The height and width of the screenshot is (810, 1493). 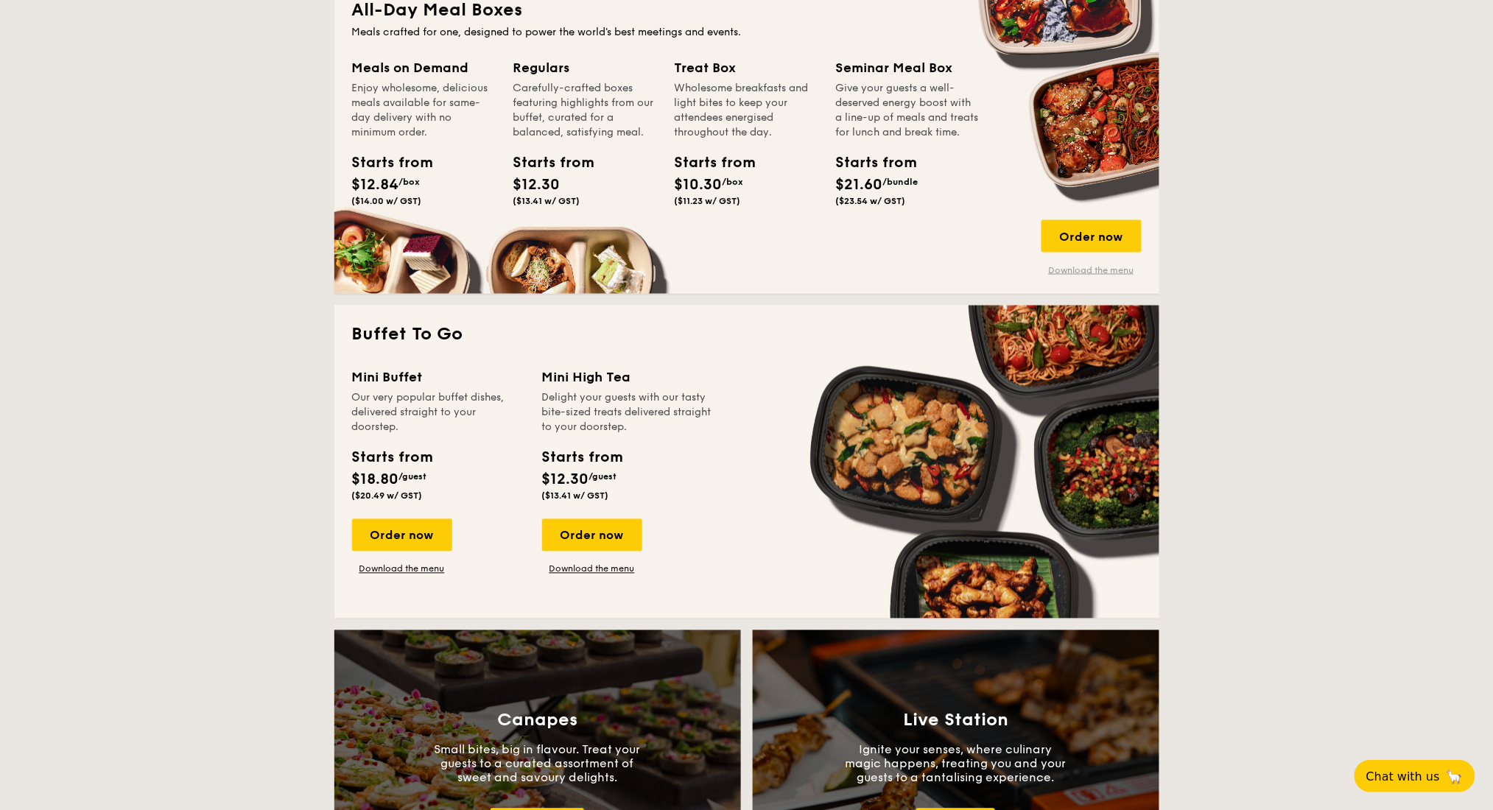 What do you see at coordinates (585, 68) in the screenshot?
I see `div: Regulars` at bounding box center [585, 68].